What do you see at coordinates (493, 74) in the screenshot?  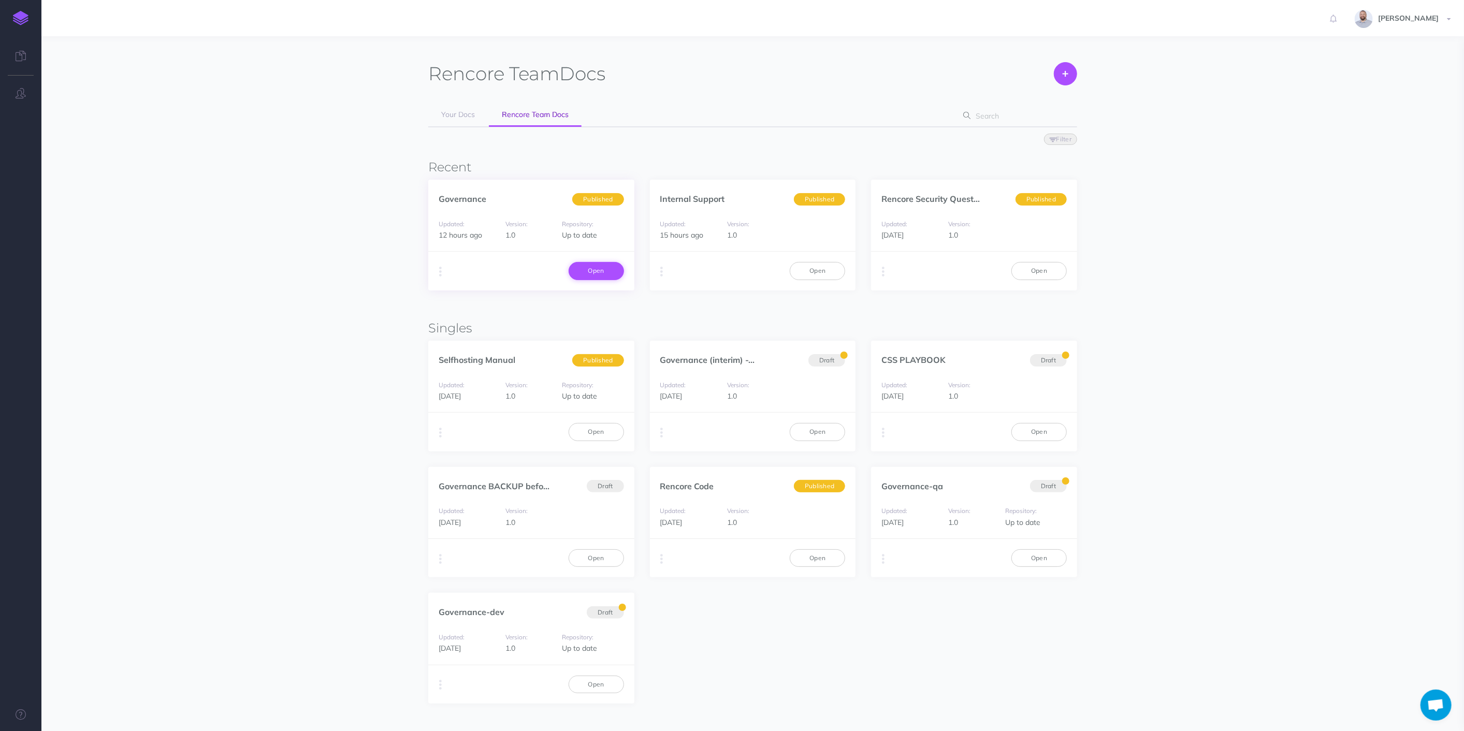 I see `span: Rencore Team` at bounding box center [493, 74].